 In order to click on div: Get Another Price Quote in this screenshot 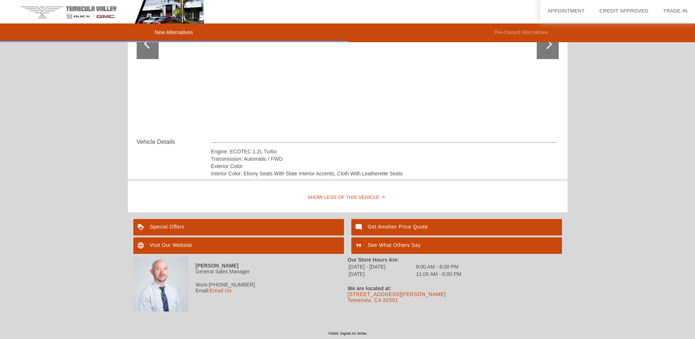, I will do `click(457, 227)`.